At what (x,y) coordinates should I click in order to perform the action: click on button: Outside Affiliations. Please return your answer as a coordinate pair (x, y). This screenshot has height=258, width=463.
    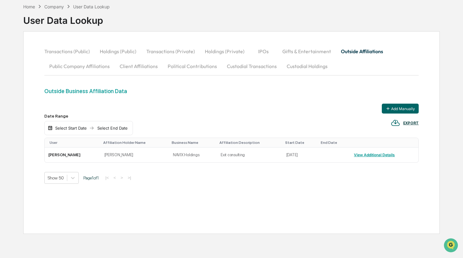
    Looking at the image, I should click on (362, 51).